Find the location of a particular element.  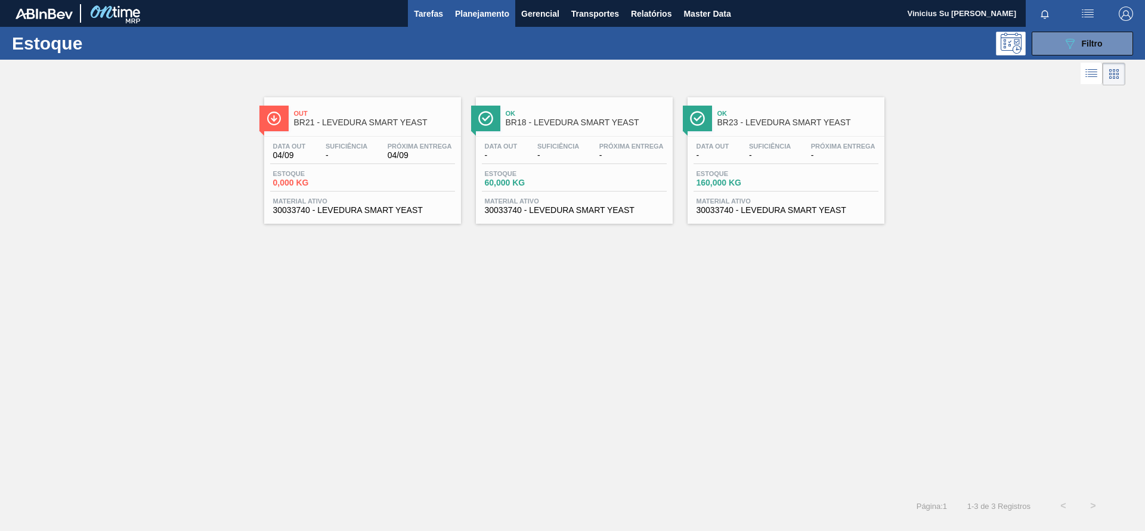

img: userActions is located at coordinates (1088, 14).